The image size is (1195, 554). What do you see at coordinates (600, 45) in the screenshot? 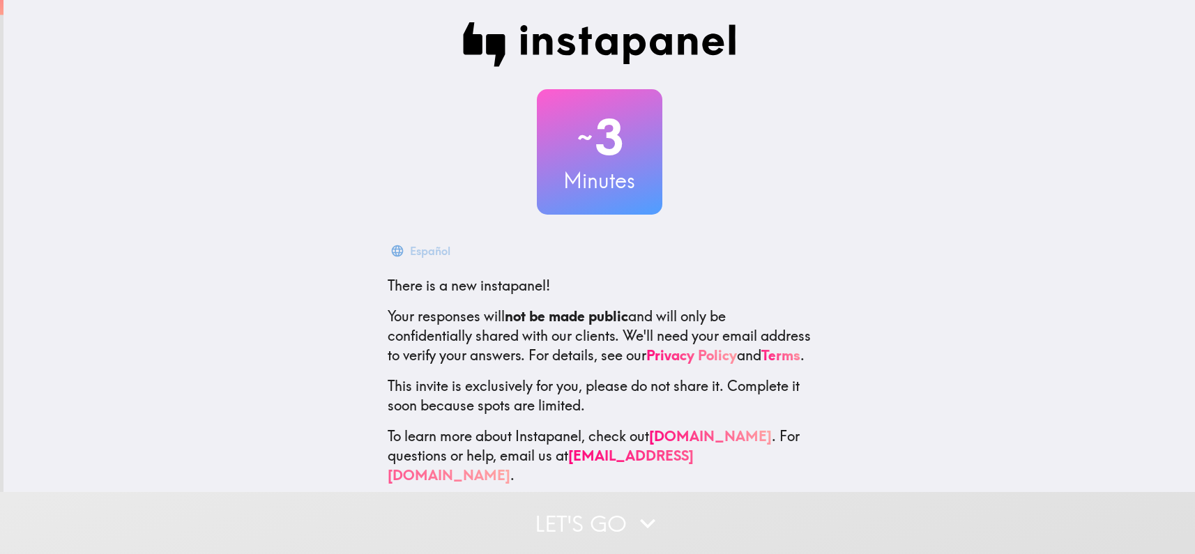
I see `img: Instapanel` at bounding box center [600, 45].